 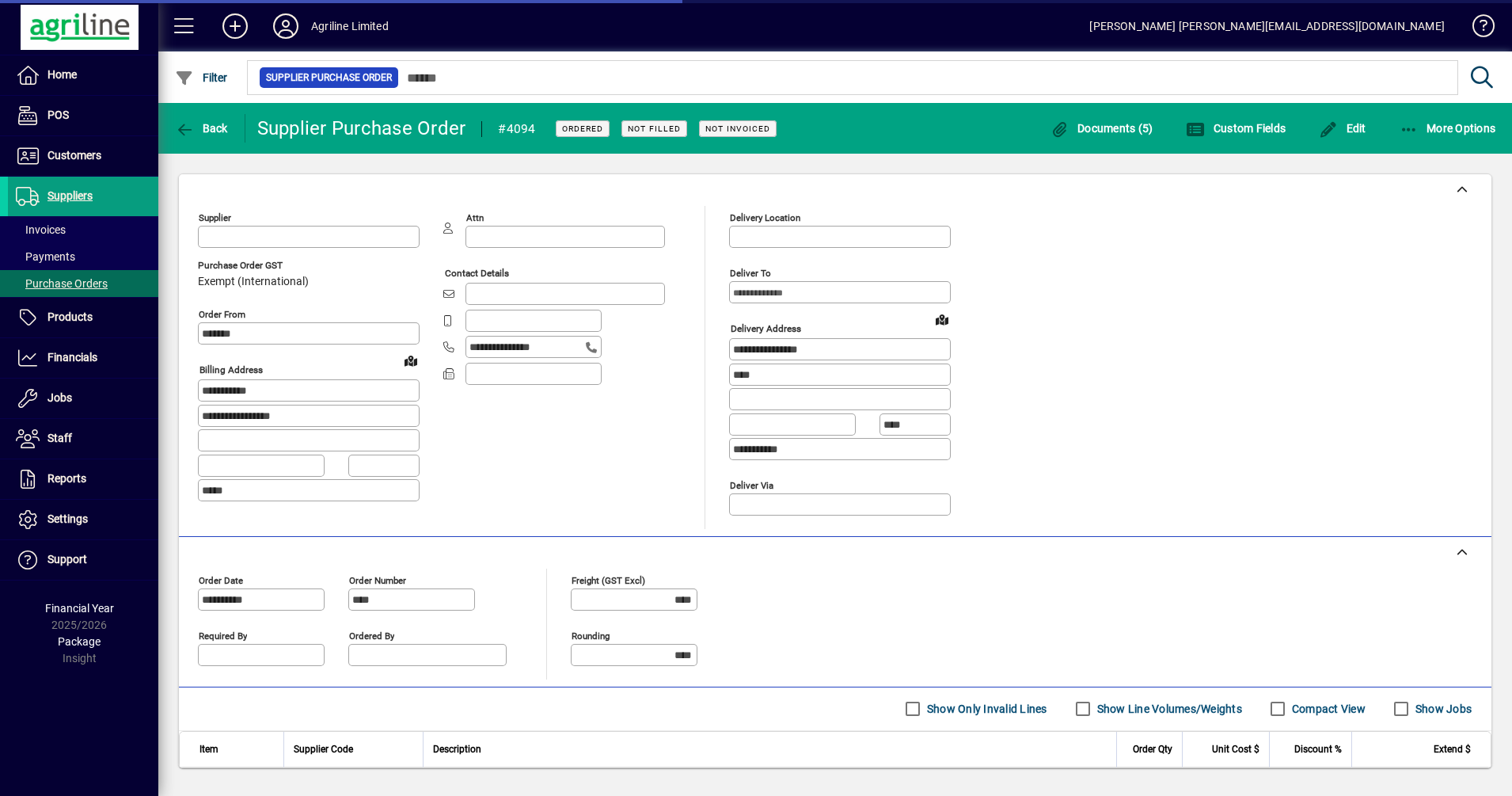 I want to click on a: Reports, so click(x=83, y=479).